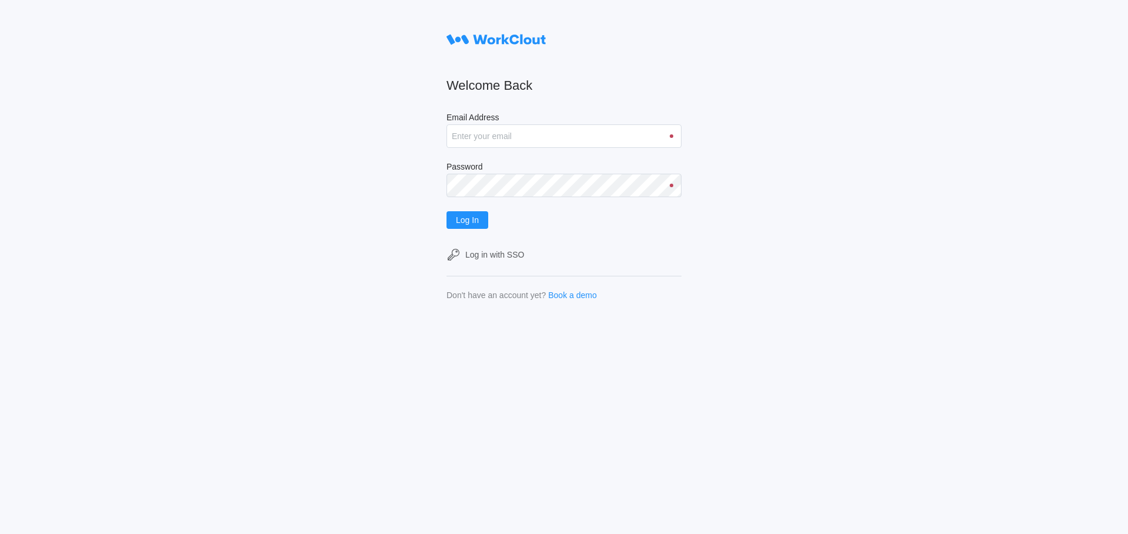 This screenshot has width=1128, height=534. What do you see at coordinates (495, 255) in the screenshot?
I see `div: Log in with SSO` at bounding box center [495, 255].